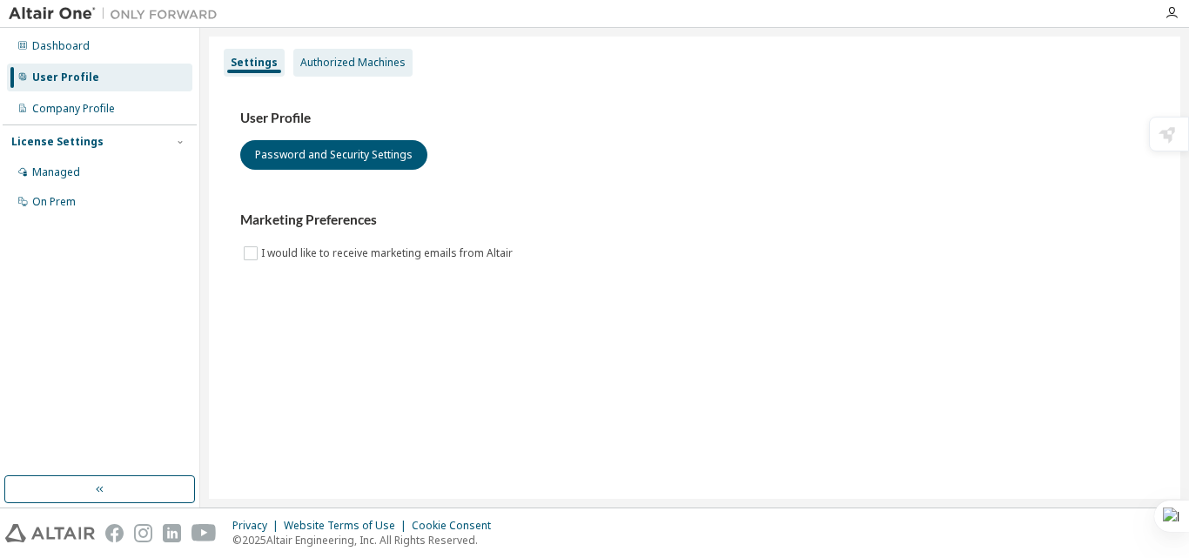 The image size is (1189, 558). I want to click on div: Settings, so click(254, 63).